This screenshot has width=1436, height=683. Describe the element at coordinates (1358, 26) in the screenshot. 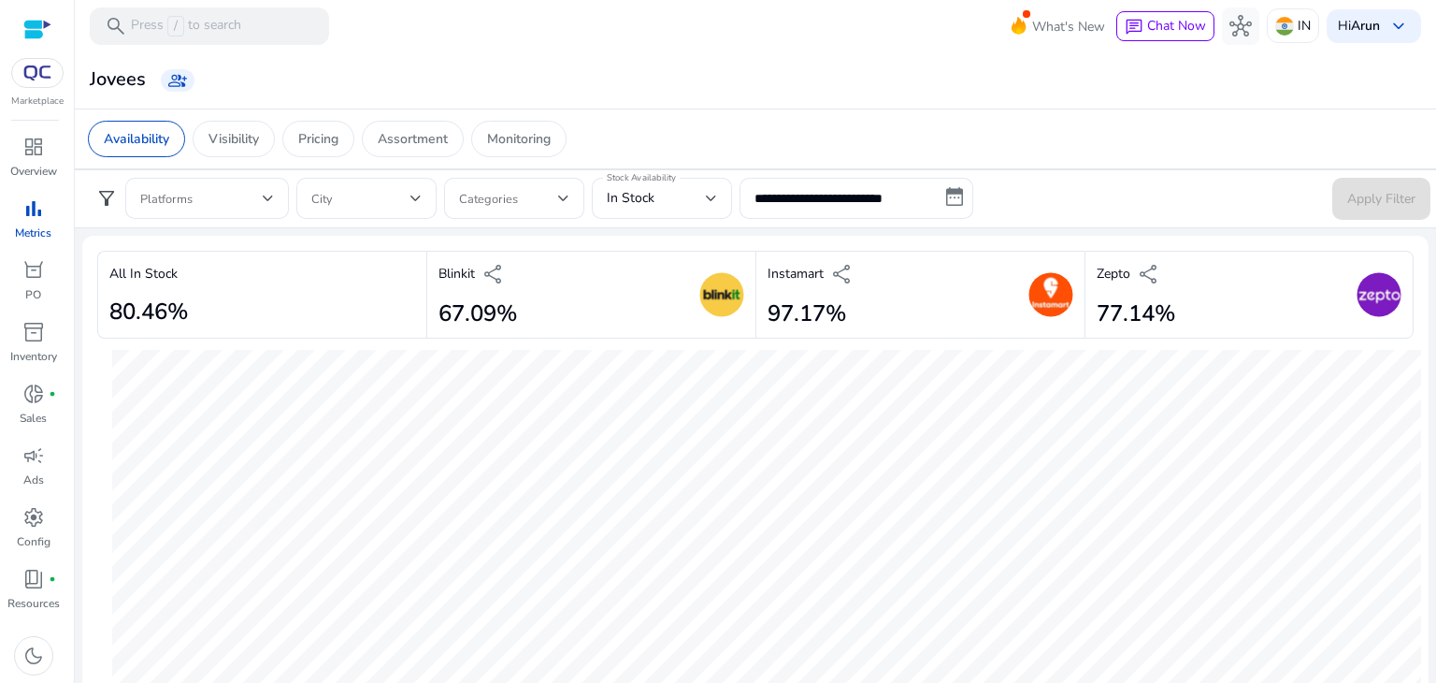

I see `p: Hi` at that location.